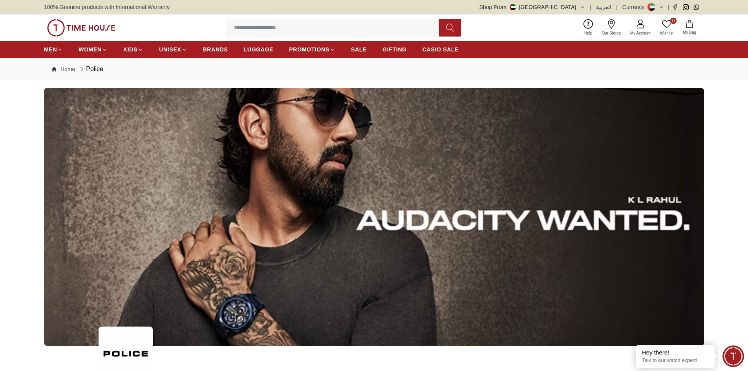 Image resolution: width=748 pixels, height=371 pixels. What do you see at coordinates (589, 33) in the screenshot?
I see `span: Help` at bounding box center [589, 33].